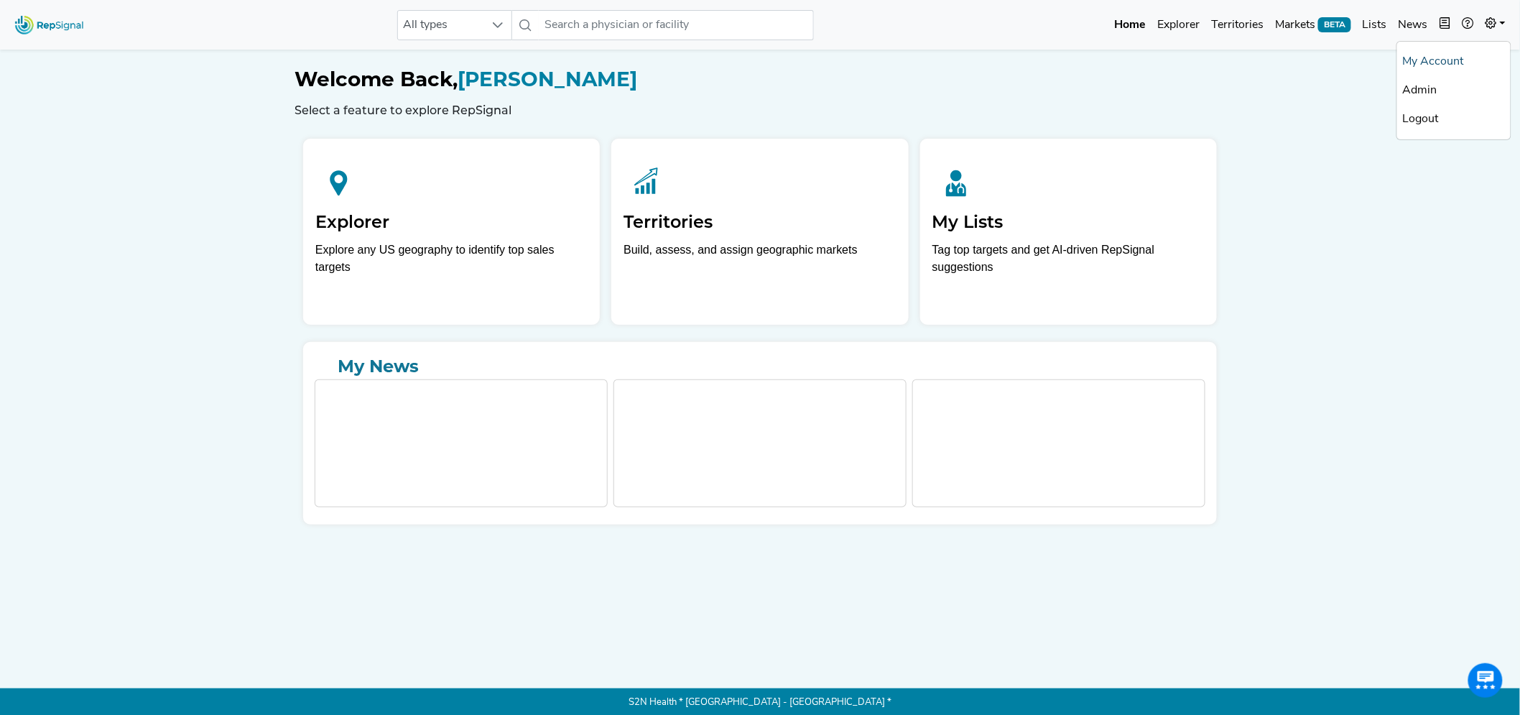 Image resolution: width=1520 pixels, height=715 pixels. I want to click on h2: My Lists, so click(1068, 222).